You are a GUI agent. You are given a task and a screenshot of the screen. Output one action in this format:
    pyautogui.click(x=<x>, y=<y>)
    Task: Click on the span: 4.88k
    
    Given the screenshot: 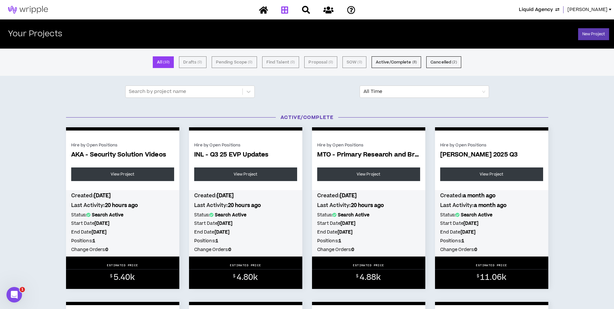 What is the action you would take?
    pyautogui.click(x=370, y=277)
    